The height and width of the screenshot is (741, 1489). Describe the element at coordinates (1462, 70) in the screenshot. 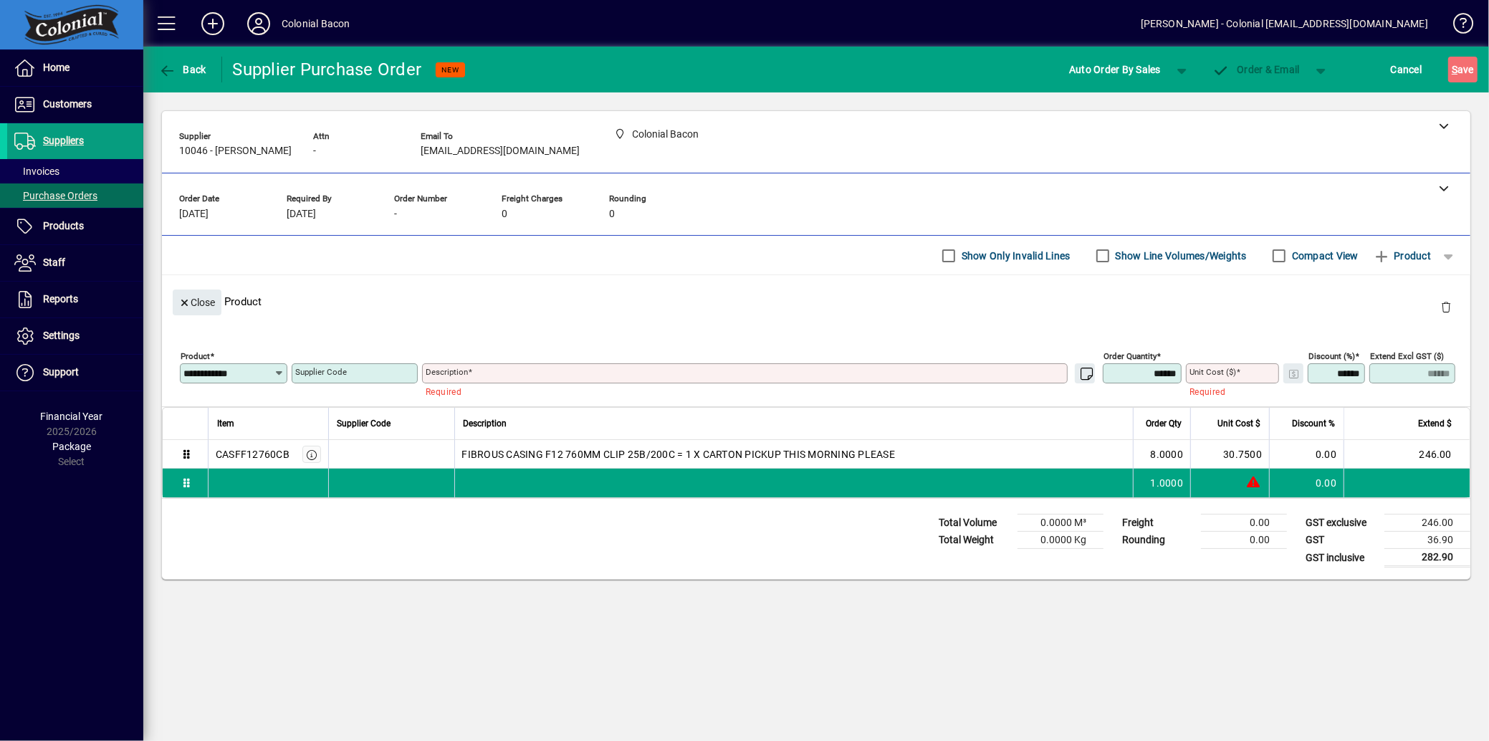

I see `button: Save` at that location.